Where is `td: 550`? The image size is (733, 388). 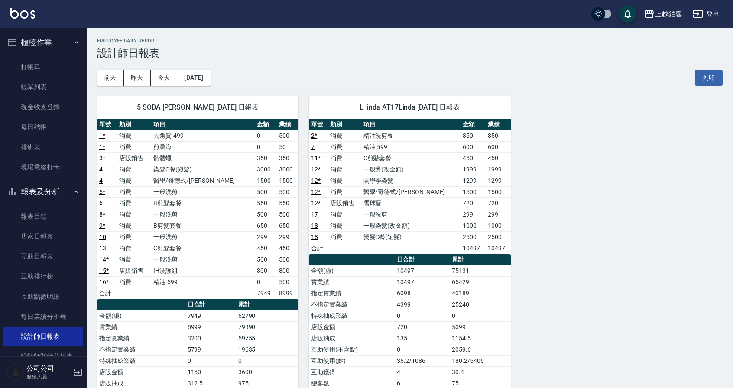
td: 550 is located at coordinates (288, 203).